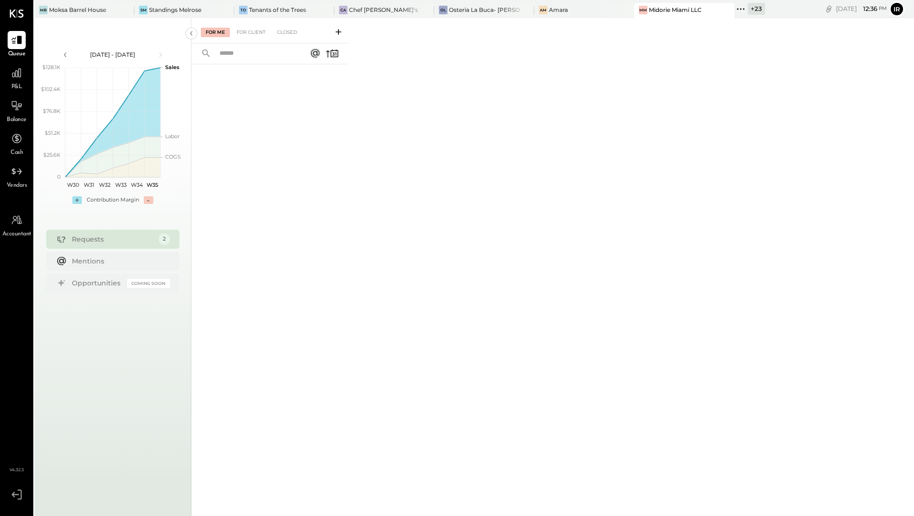 The image size is (914, 516). I want to click on text: $51.2K, so click(52, 133).